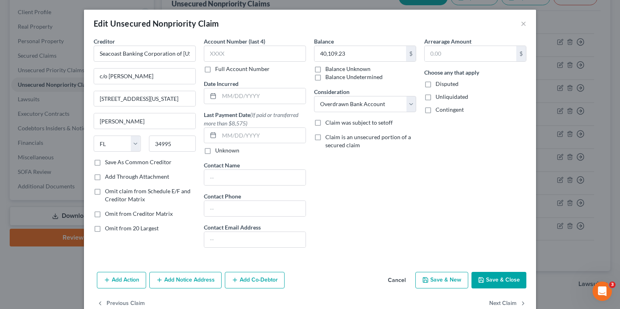 The image size is (620, 309). What do you see at coordinates (138, 162) in the screenshot?
I see `label: Save As Common Creditor` at bounding box center [138, 162].